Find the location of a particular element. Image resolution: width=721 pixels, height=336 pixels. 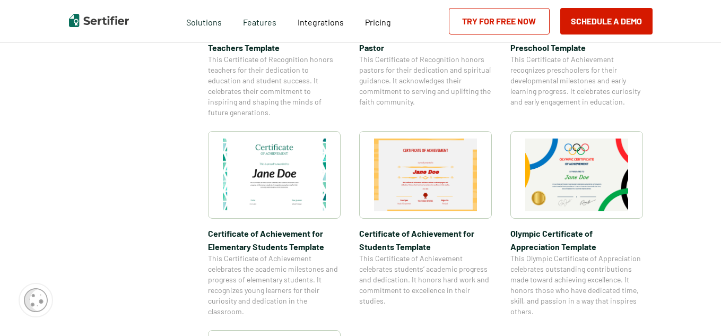

a: Try for Free Now is located at coordinates (499, 21).